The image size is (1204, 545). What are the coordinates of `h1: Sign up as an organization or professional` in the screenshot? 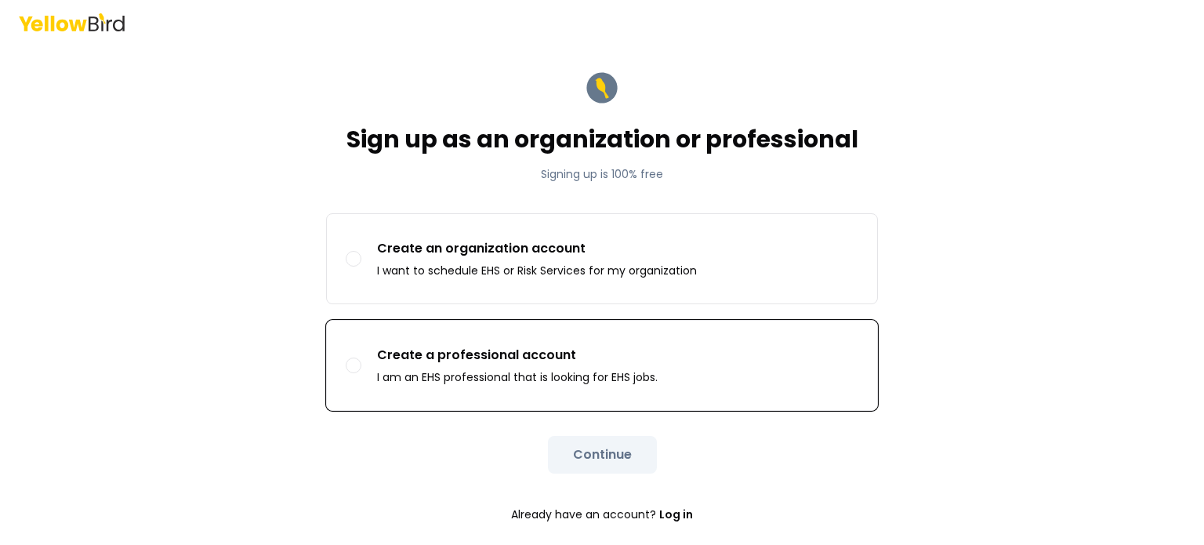 It's located at (602, 140).